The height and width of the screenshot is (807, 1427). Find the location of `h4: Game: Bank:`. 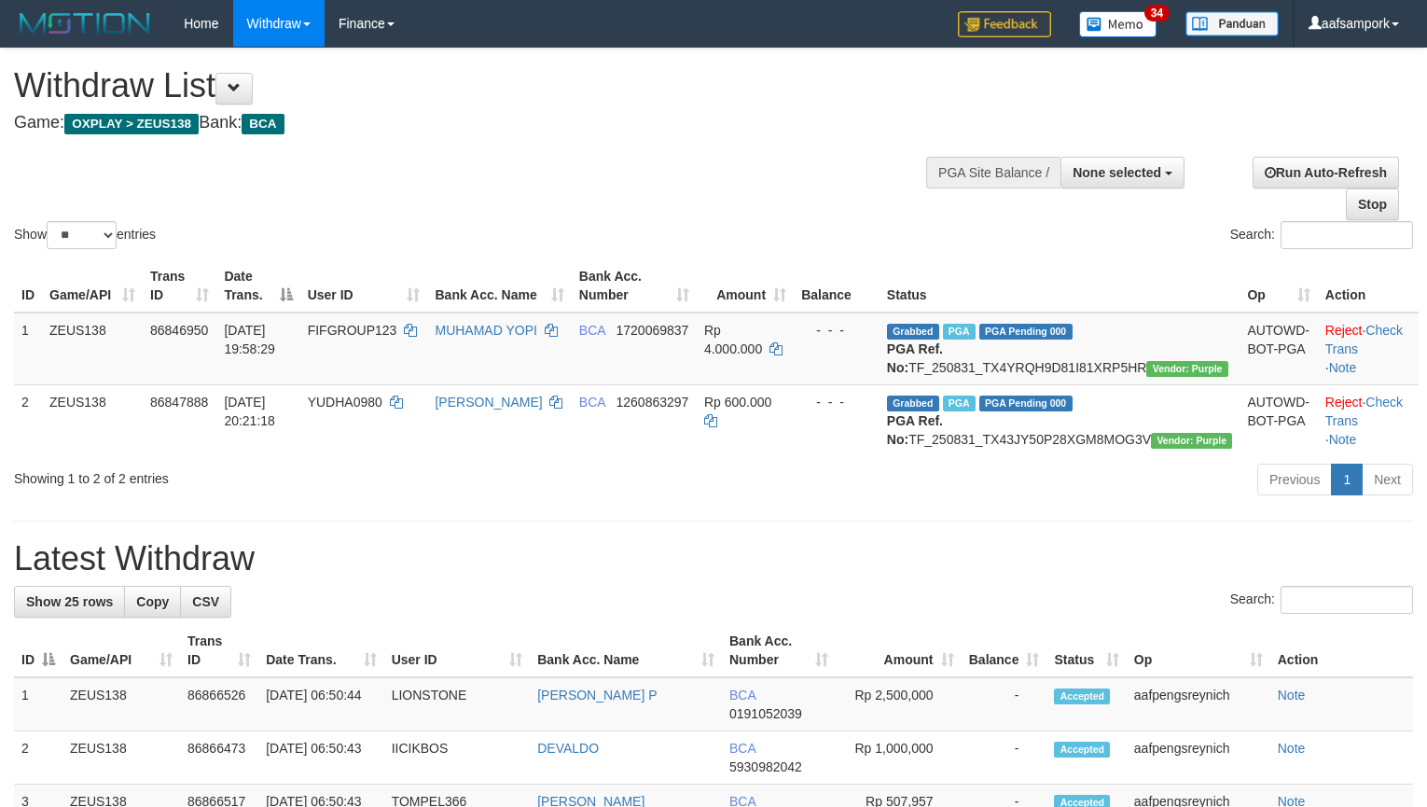

h4: Game: Bank: is located at coordinates (473, 123).